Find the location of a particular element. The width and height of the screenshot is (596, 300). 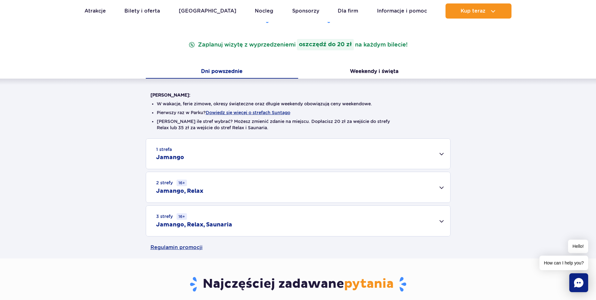

li: Pierwszy raz w Parku? is located at coordinates (298, 112).